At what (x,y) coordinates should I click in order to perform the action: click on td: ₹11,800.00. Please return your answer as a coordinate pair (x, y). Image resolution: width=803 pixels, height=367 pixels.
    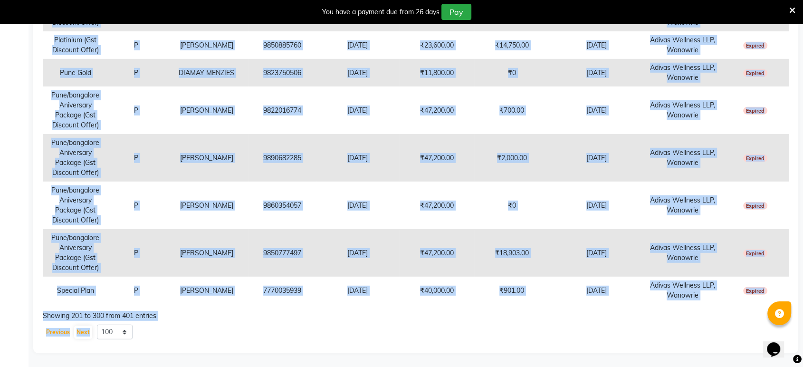
    Looking at the image, I should click on (436, 73).